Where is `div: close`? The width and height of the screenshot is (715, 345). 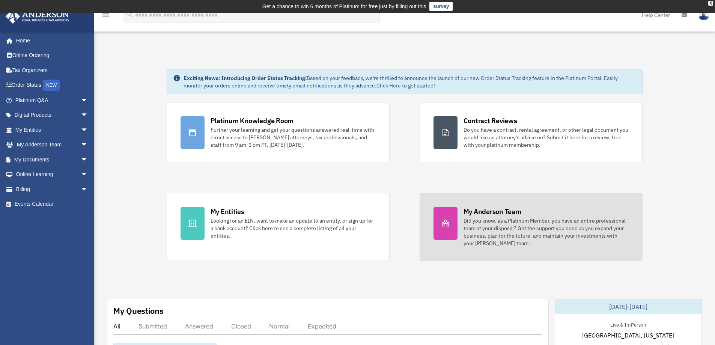
div: close is located at coordinates (711, 3).